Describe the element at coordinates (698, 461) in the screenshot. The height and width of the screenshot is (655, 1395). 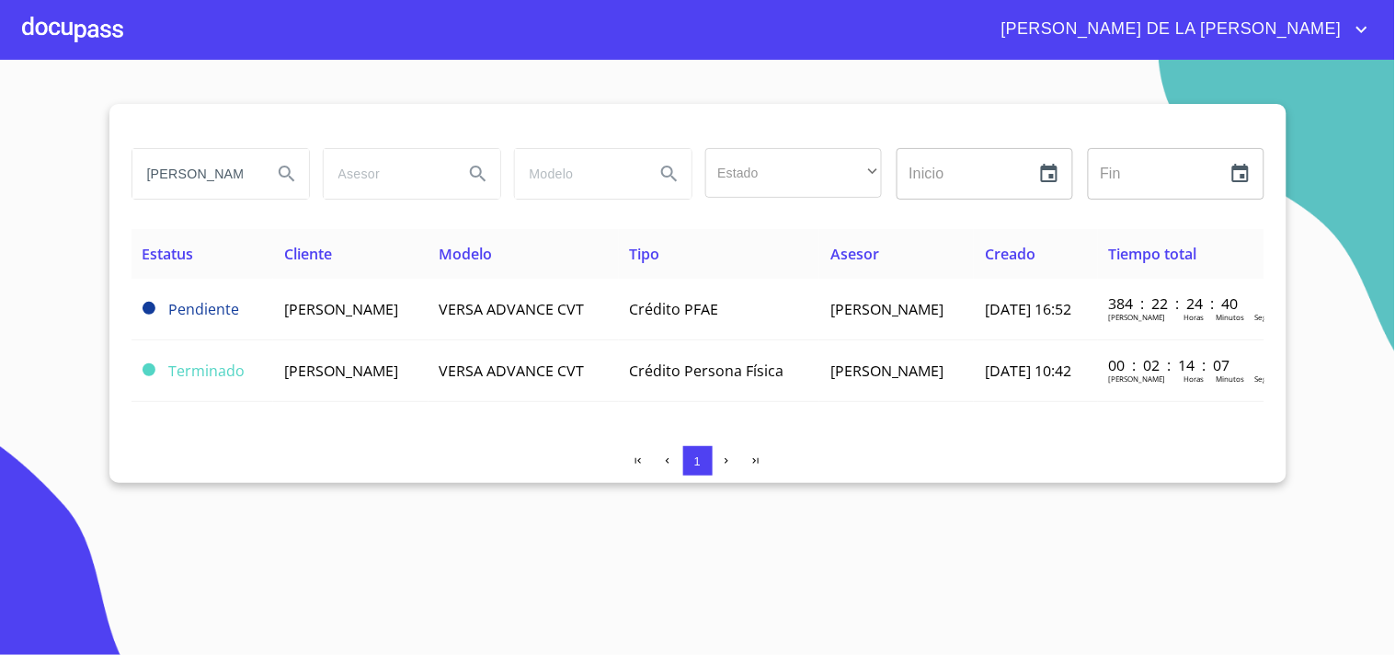
I see `button: 1` at that location.